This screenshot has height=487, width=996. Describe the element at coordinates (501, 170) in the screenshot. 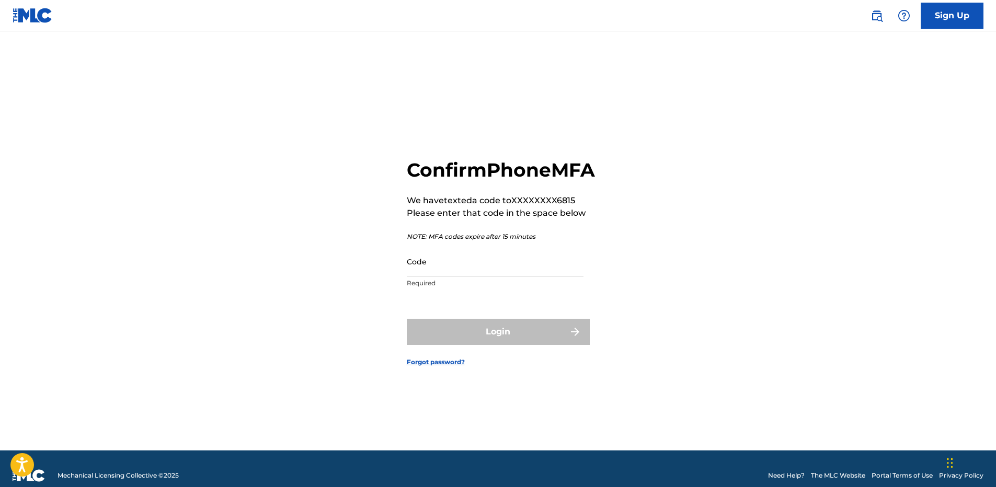

I see `h2: Confirm Phone MFA` at that location.